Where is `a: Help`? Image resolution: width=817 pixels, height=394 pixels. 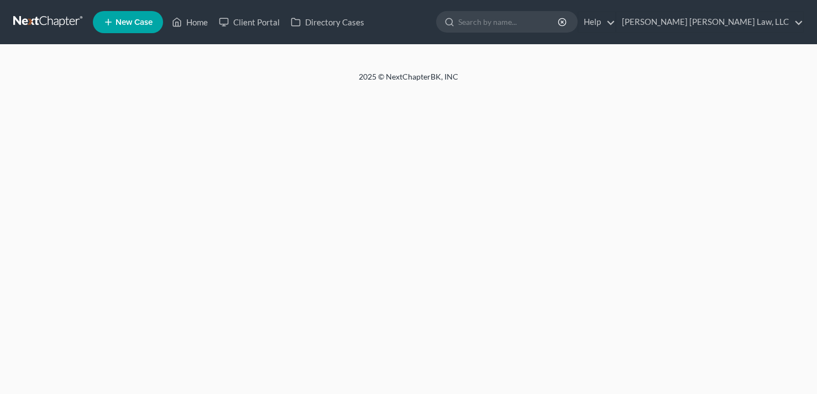 a: Help is located at coordinates (596, 22).